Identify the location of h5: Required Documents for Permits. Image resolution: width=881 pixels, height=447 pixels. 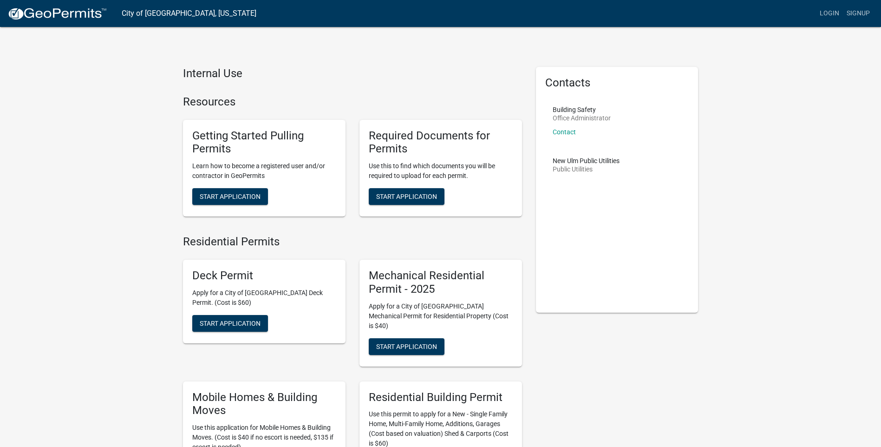
(441, 143).